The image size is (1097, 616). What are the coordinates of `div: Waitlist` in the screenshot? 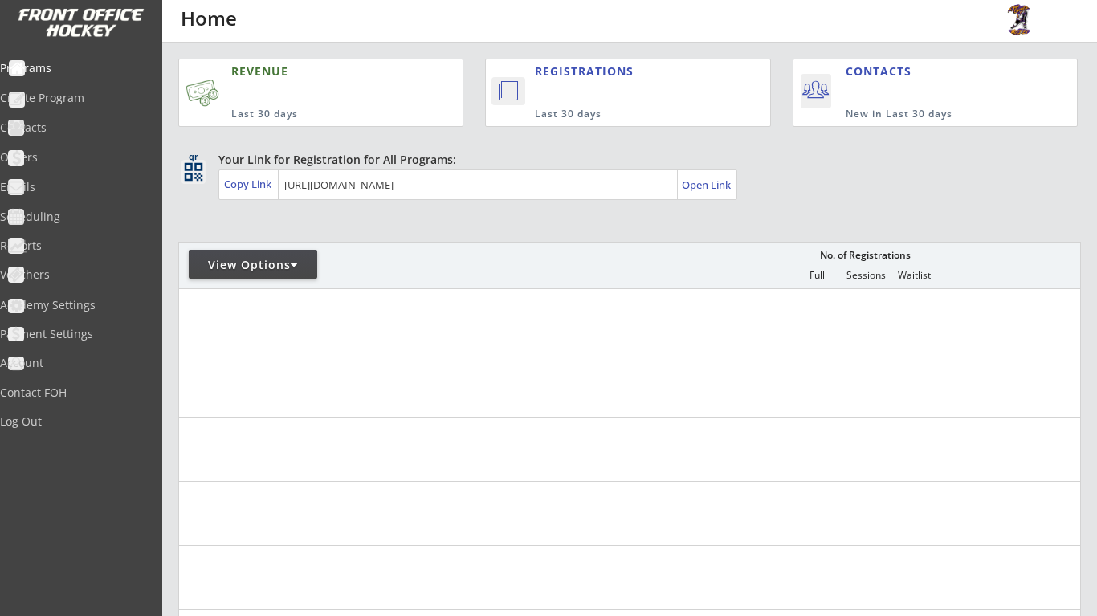 It's located at (914, 275).